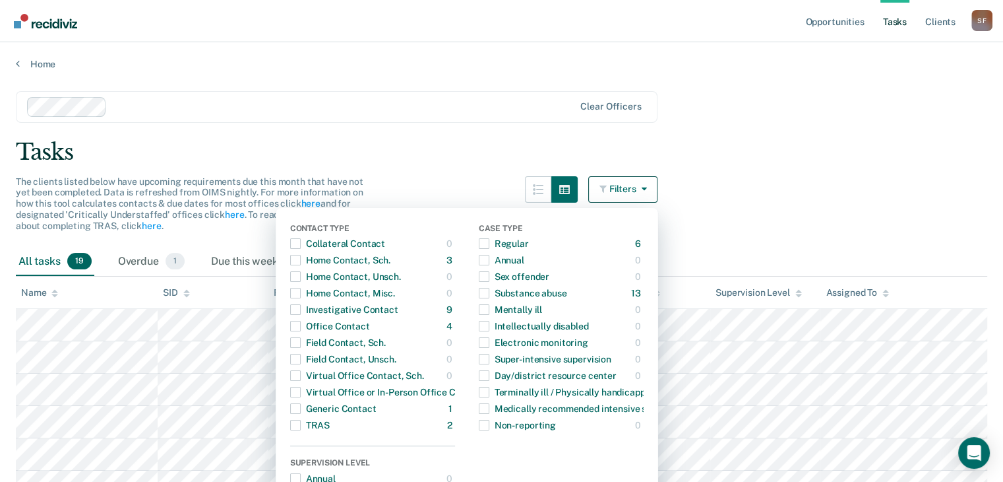 The image size is (1003, 482). What do you see at coordinates (974, 453) in the screenshot?
I see `div: Open Intercom Messenger` at bounding box center [974, 453].